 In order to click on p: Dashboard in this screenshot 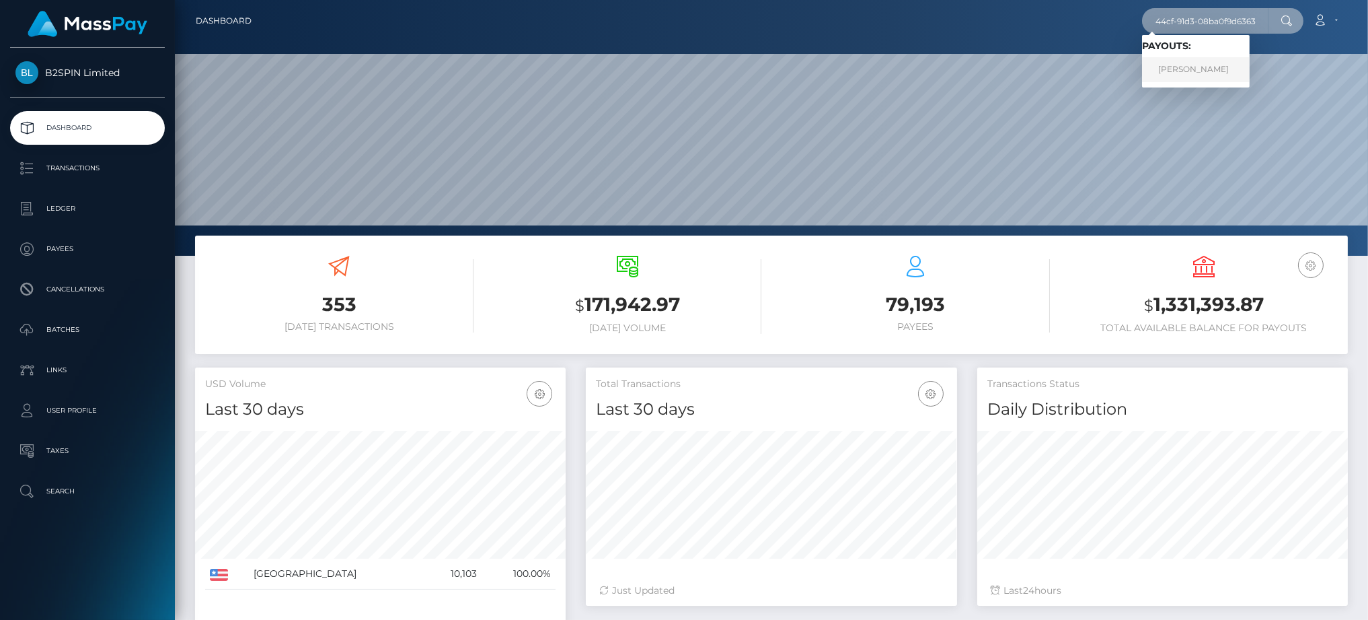, I will do `click(87, 128)`.